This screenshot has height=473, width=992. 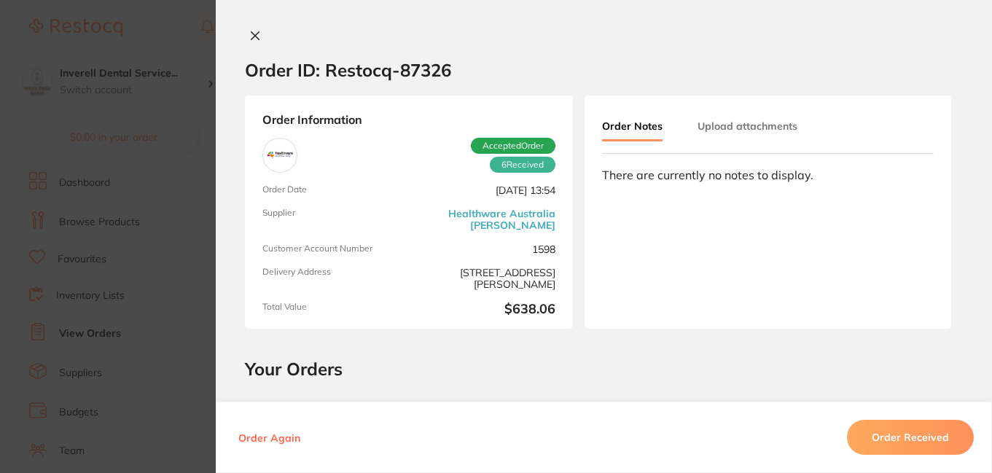 I want to click on img: Healthware Australia Ridley, so click(x=280, y=155).